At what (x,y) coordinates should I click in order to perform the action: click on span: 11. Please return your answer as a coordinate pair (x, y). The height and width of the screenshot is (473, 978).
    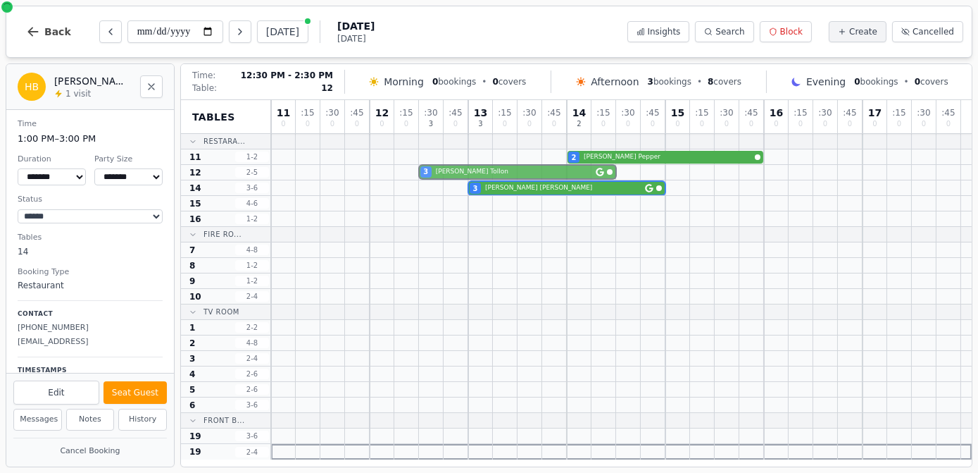
    Looking at the image, I should click on (195, 157).